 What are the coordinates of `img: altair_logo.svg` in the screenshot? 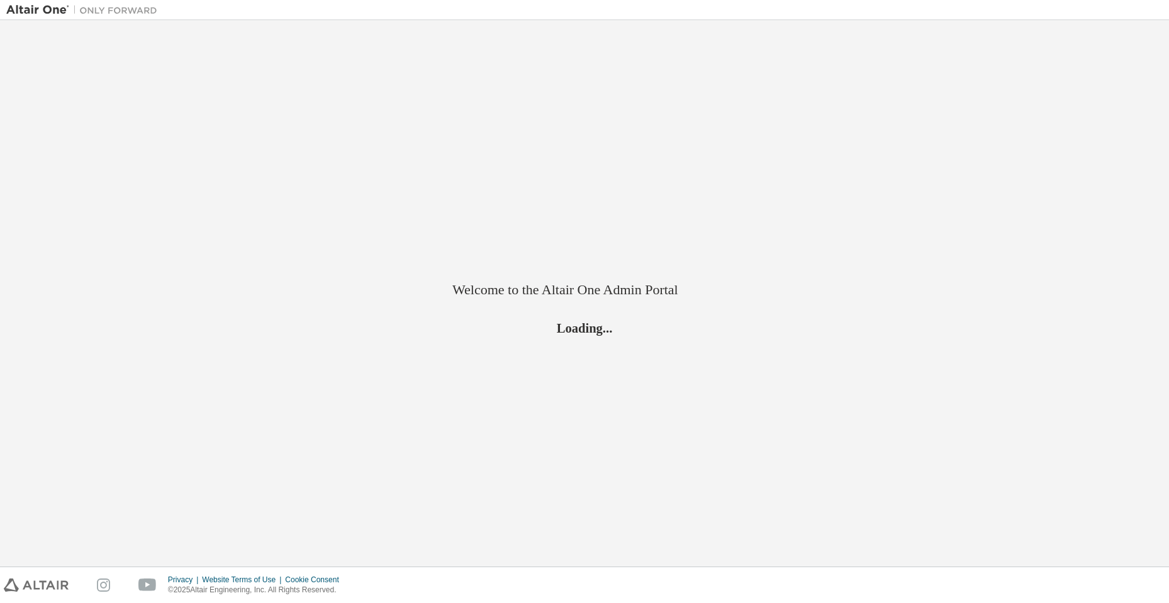 It's located at (36, 585).